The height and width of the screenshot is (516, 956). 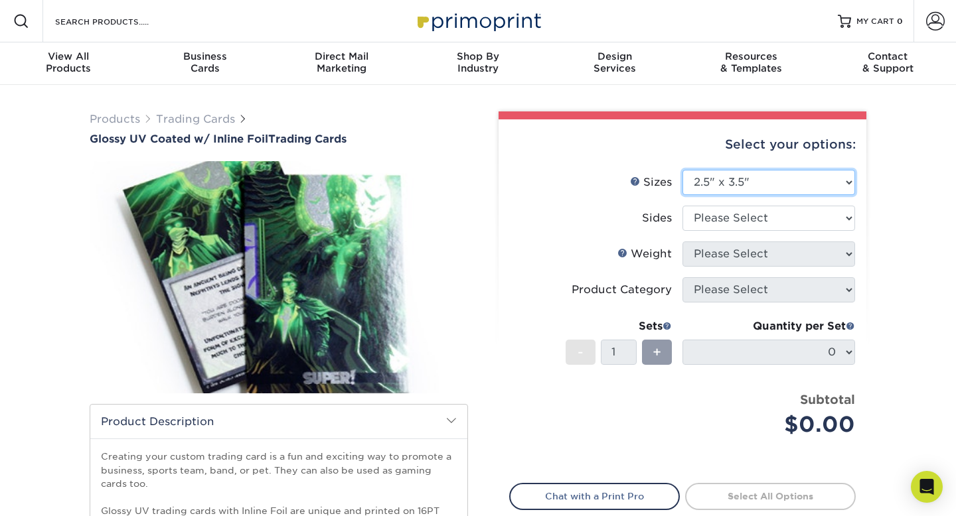 I want to click on a: Glossy UV Coated w/ Inline FoilTrading Cards, so click(x=279, y=139).